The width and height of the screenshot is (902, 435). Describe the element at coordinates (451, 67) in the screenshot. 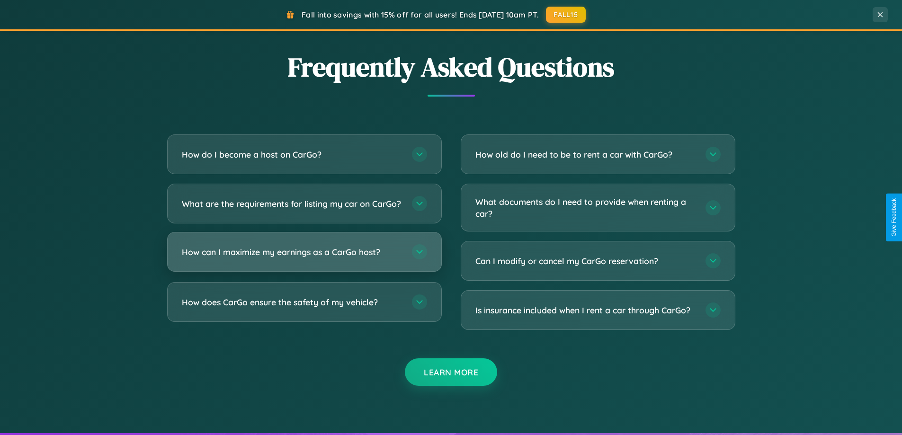

I see `h2: Frequently Asked Questions` at that location.